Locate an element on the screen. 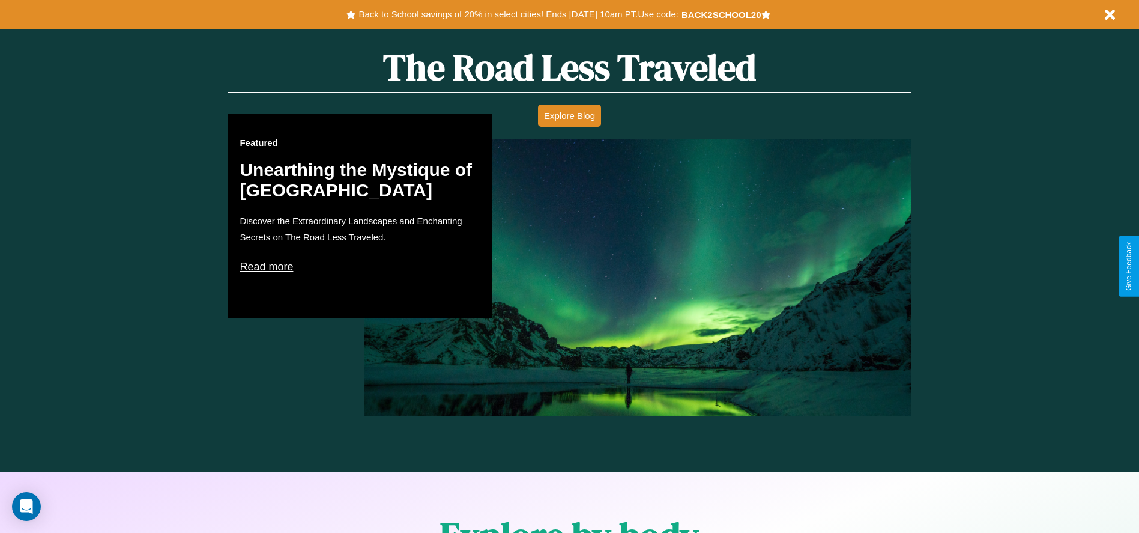 The image size is (1139, 533). h1: The Road Less Traveled is located at coordinates (569, 67).